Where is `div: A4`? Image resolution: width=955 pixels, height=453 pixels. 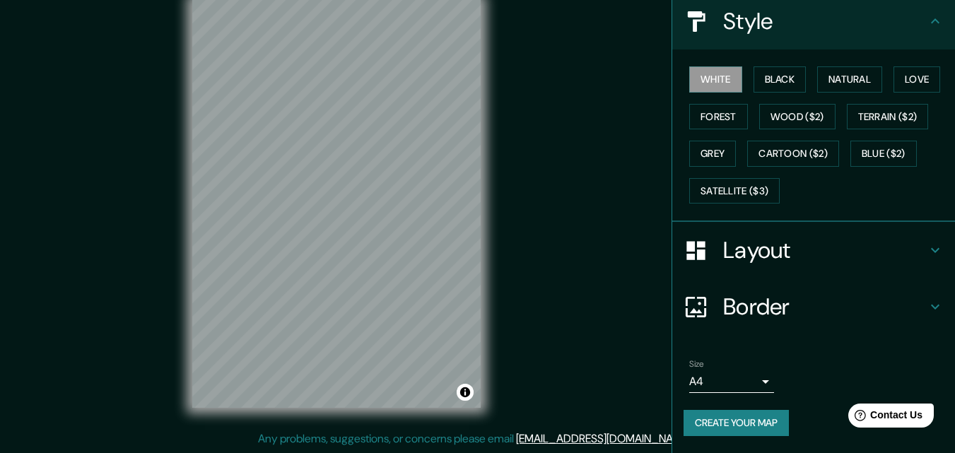
div: A4 is located at coordinates (731, 382).